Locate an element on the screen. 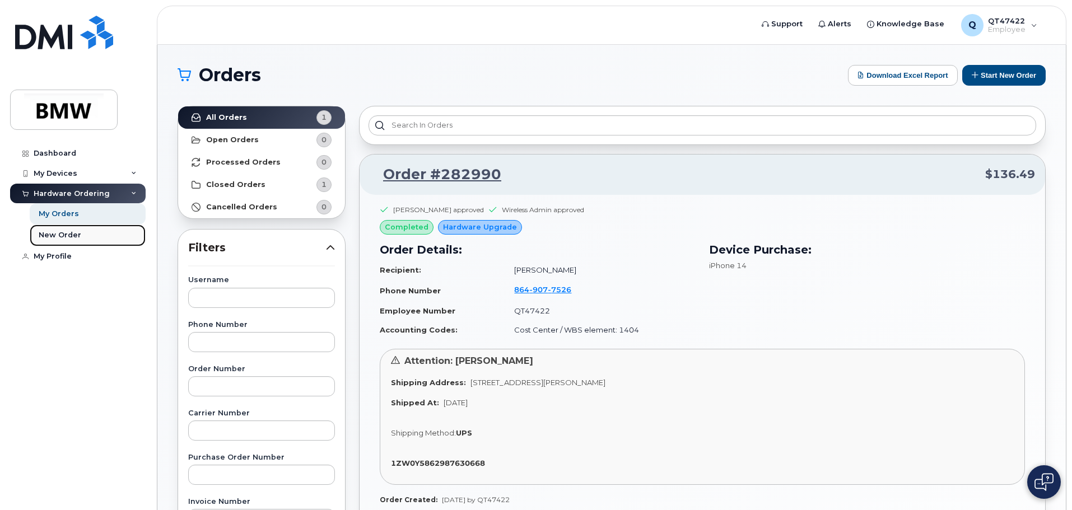  label: Order Number is located at coordinates (261, 369).